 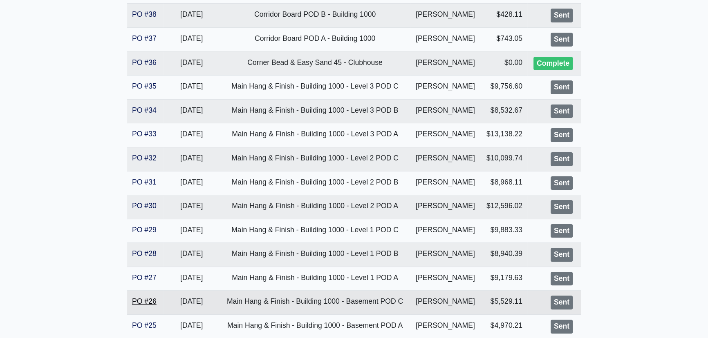 I want to click on td: Main Hang & Finish - Building 1000 - Level 3 POD A, so click(x=315, y=135).